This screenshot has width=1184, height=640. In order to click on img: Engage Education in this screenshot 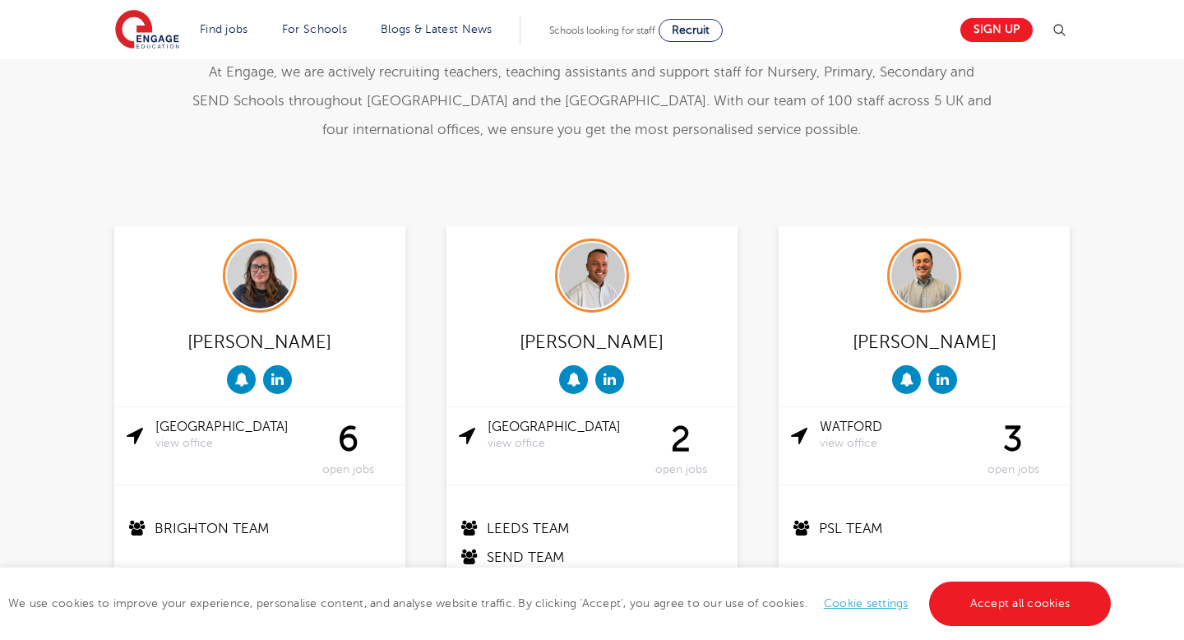, I will do `click(147, 30)`.